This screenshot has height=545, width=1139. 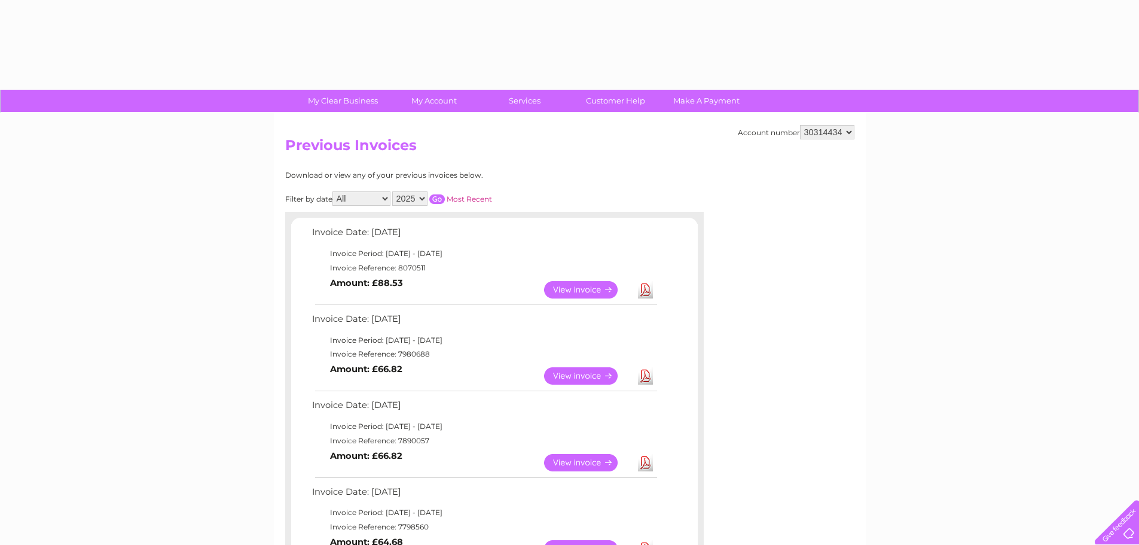 I want to click on div: Download or view any of your previous invoices below., so click(x=442, y=175).